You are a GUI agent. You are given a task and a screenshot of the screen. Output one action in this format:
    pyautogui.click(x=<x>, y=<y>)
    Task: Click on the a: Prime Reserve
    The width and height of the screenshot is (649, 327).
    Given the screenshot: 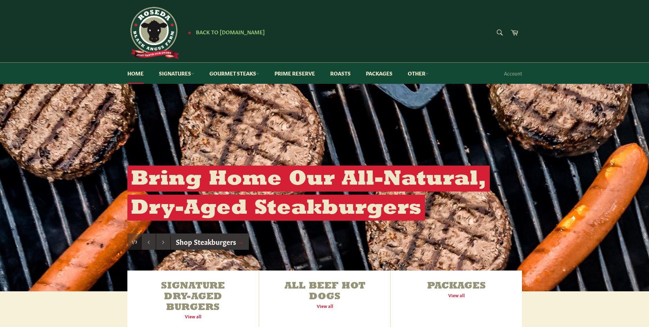 What is the action you would take?
    pyautogui.click(x=295, y=73)
    